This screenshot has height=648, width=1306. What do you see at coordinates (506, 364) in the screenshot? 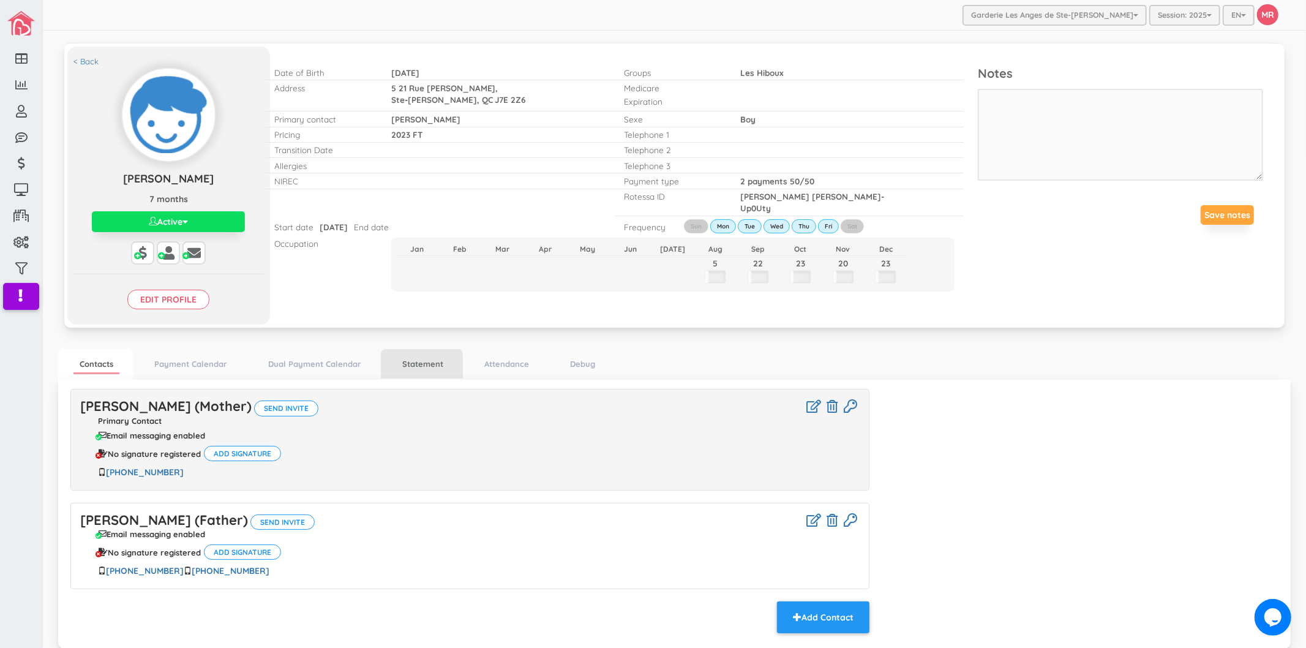
I see `a: Attendance` at bounding box center [506, 364].